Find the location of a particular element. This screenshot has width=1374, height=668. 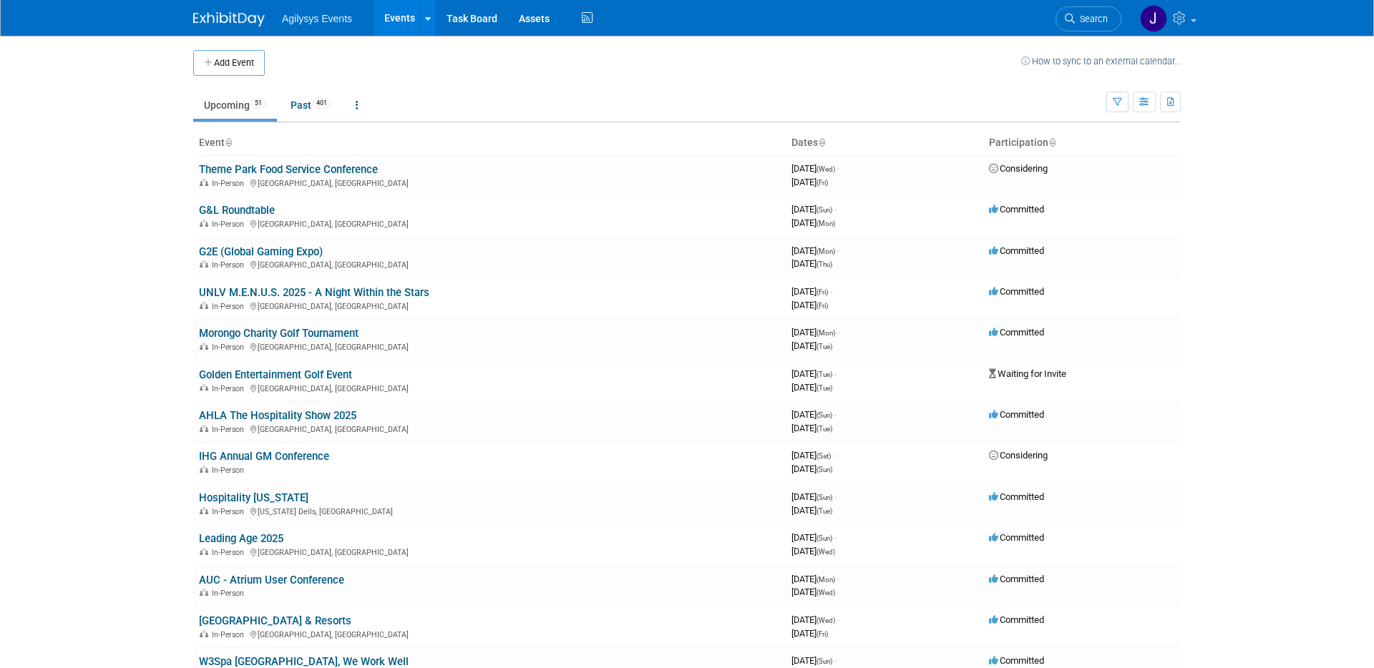

span: Waiting for Invite is located at coordinates (1028, 374).